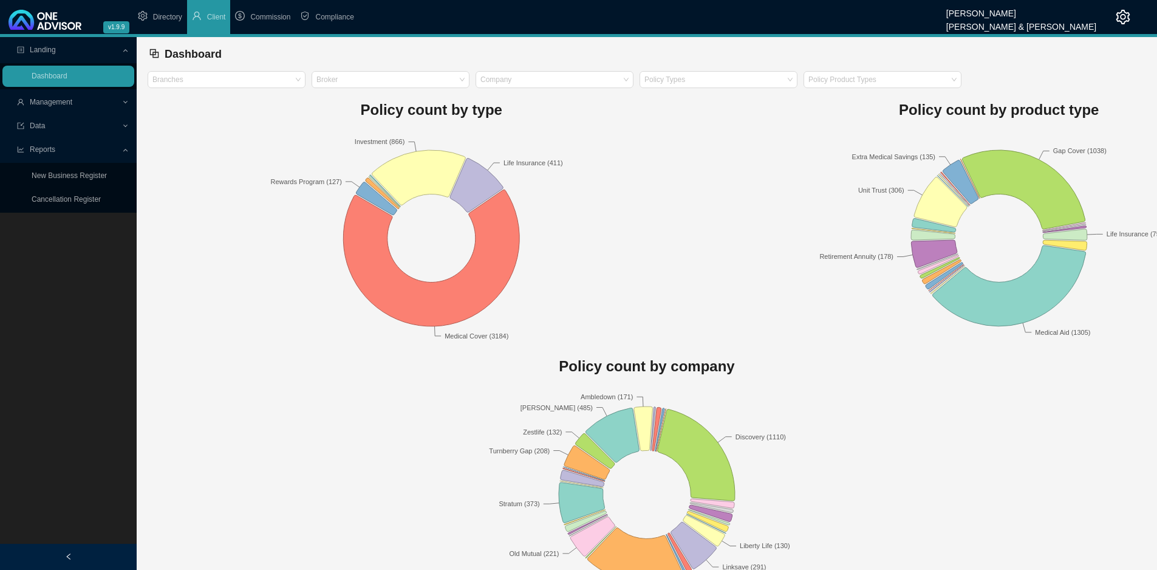  I want to click on a: New Business Register, so click(69, 175).